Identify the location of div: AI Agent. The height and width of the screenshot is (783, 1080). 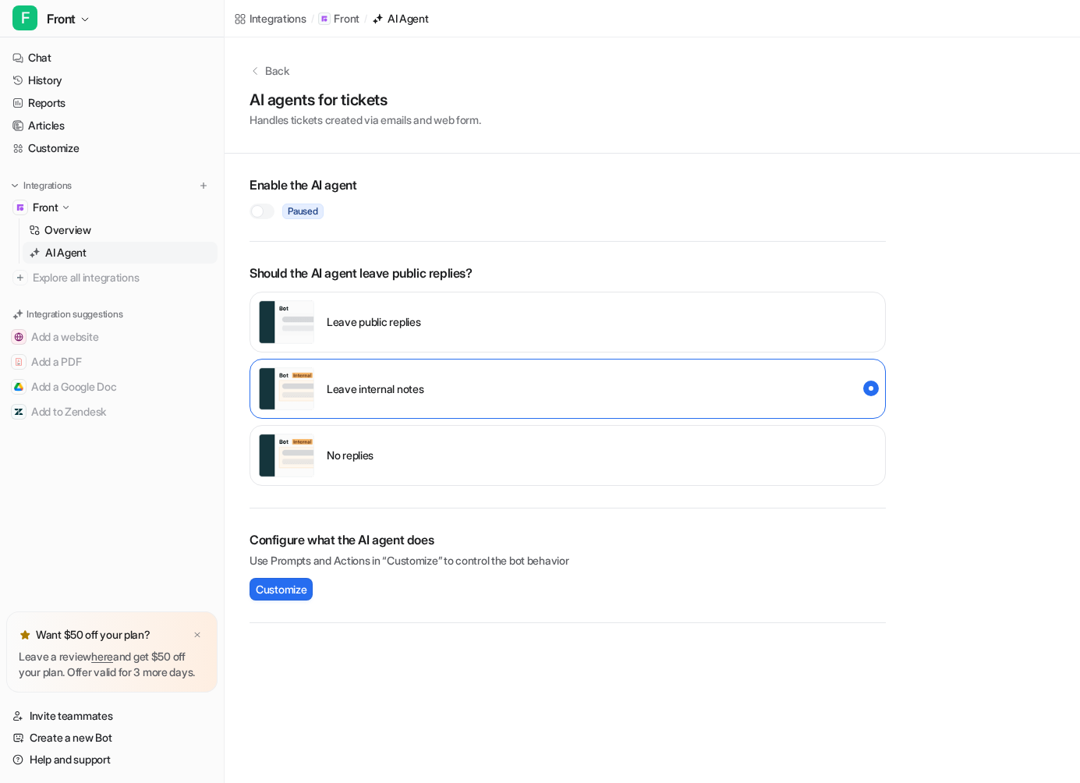
(408, 18).